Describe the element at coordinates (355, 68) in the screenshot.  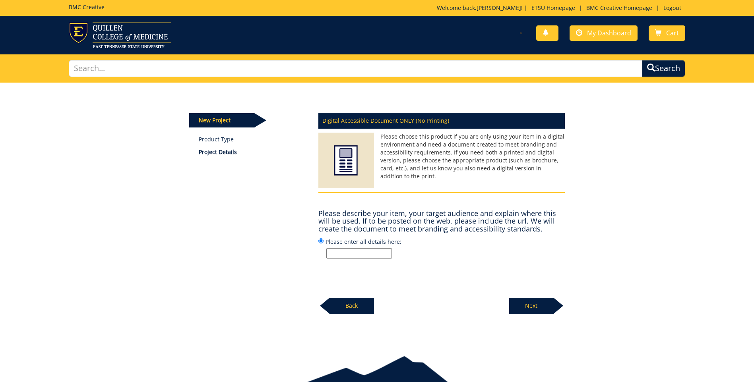
I see `input: Search...` at that location.